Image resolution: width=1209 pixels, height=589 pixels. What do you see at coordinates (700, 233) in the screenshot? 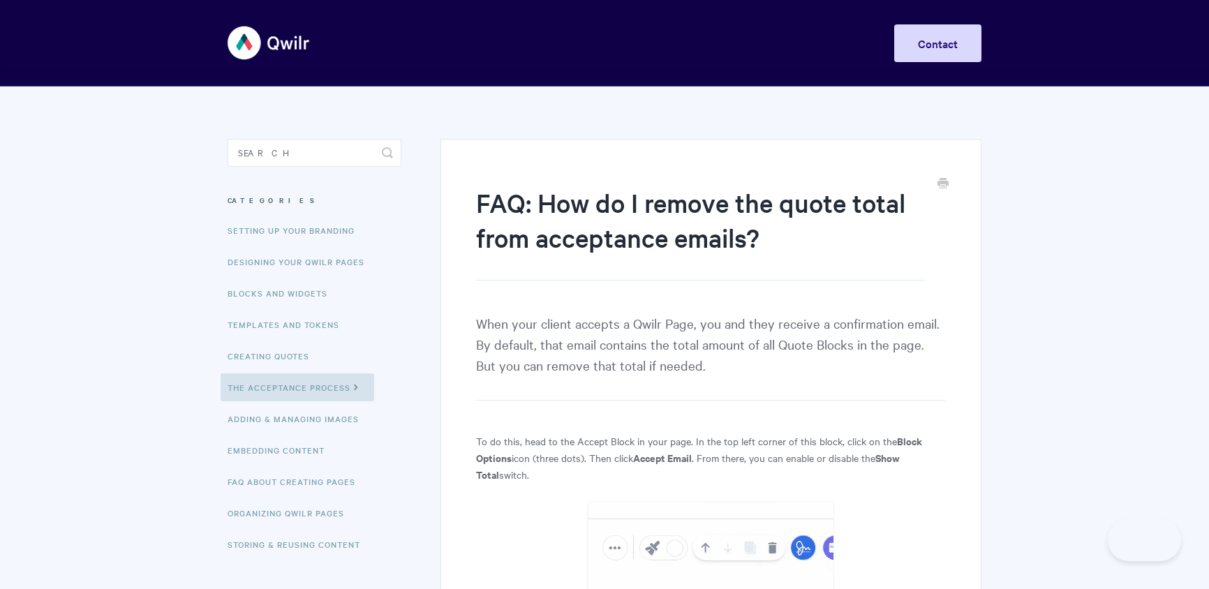
I see `h1: FAQ: How do I remove the quote total from acceptance emails?` at bounding box center [700, 233].